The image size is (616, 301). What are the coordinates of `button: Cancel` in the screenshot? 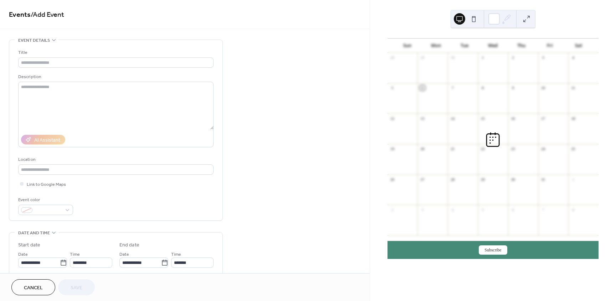 It's located at (33, 287).